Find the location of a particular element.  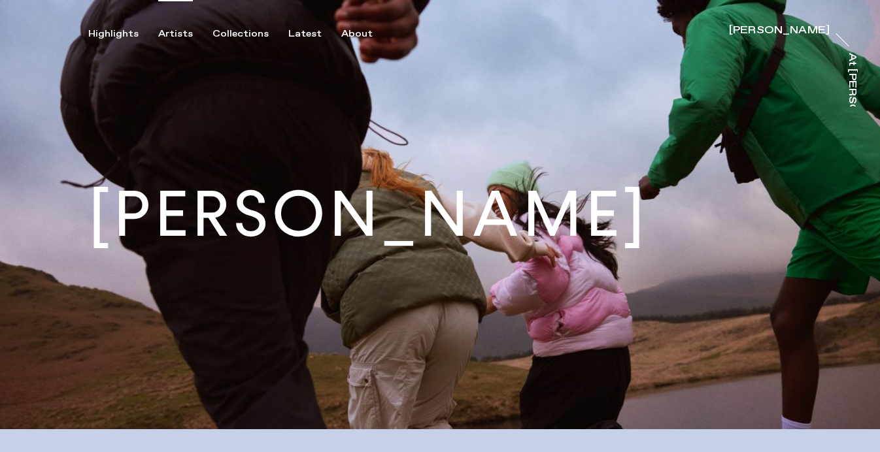

button: Collections is located at coordinates (250, 34).